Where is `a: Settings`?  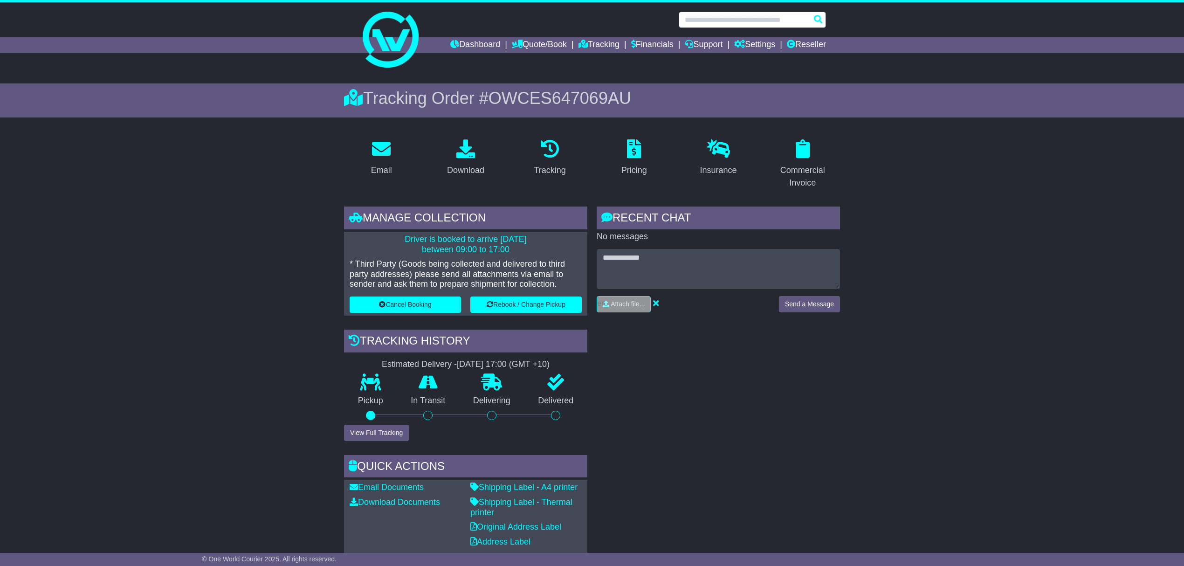
a: Settings is located at coordinates (754, 45).